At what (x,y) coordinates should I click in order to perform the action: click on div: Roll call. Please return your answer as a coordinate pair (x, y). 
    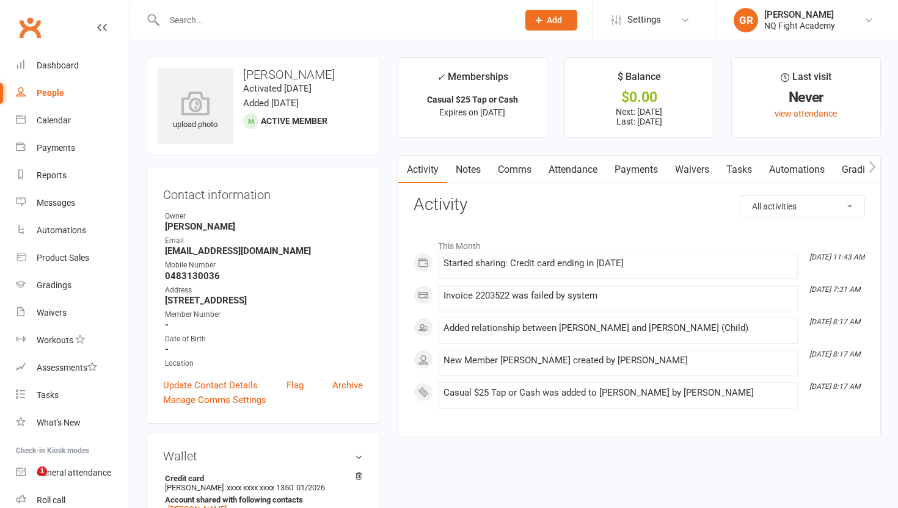
    Looking at the image, I should click on (51, 500).